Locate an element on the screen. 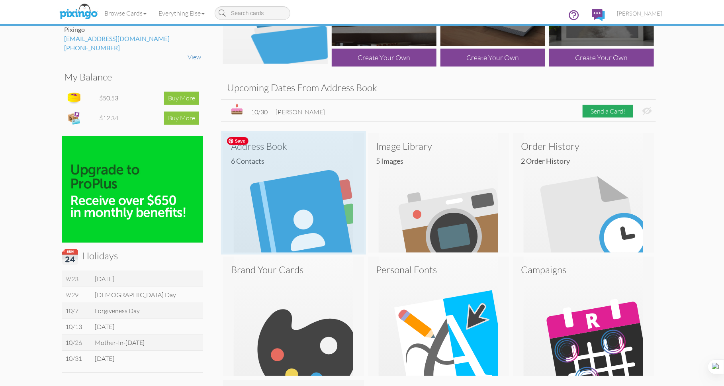 This screenshot has width=724, height=386. td: Forgiveness Day is located at coordinates (147, 311).